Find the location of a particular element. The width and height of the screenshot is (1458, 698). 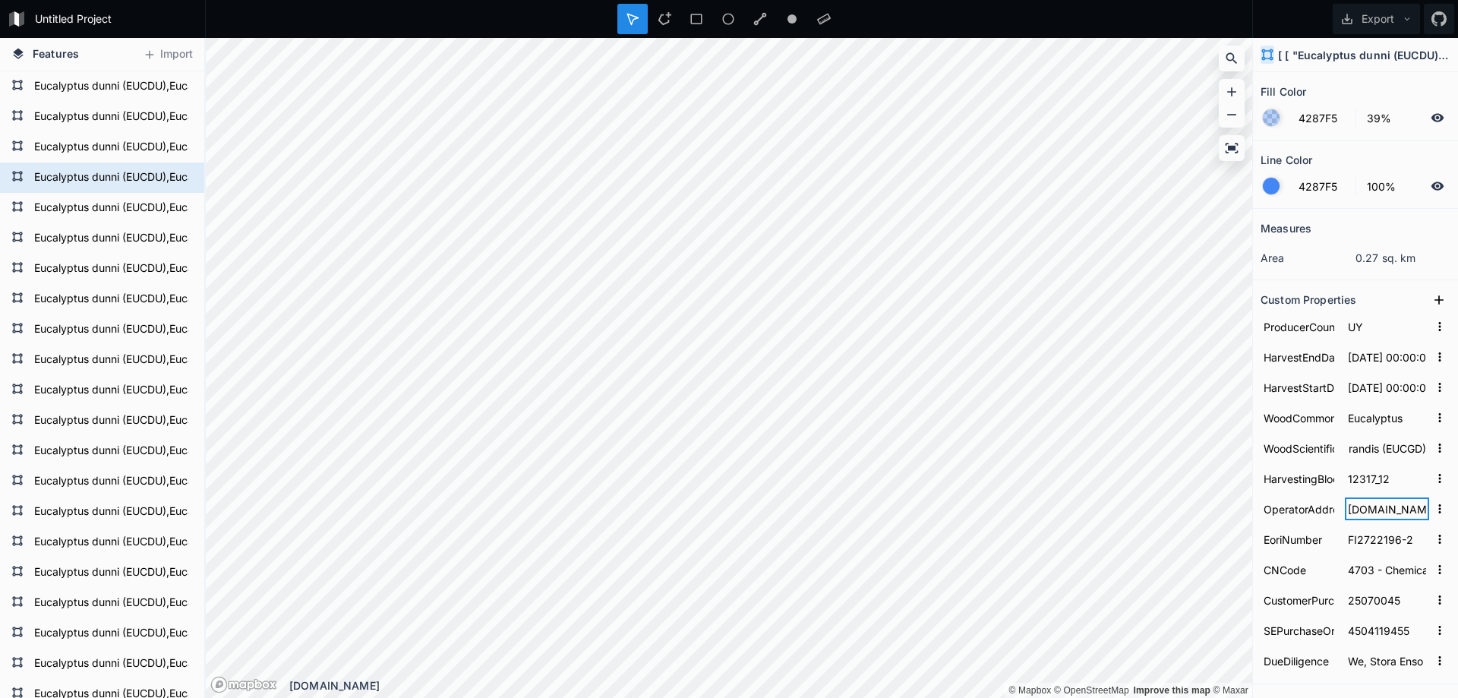

a: OpenStreetMap is located at coordinates (1092, 691).